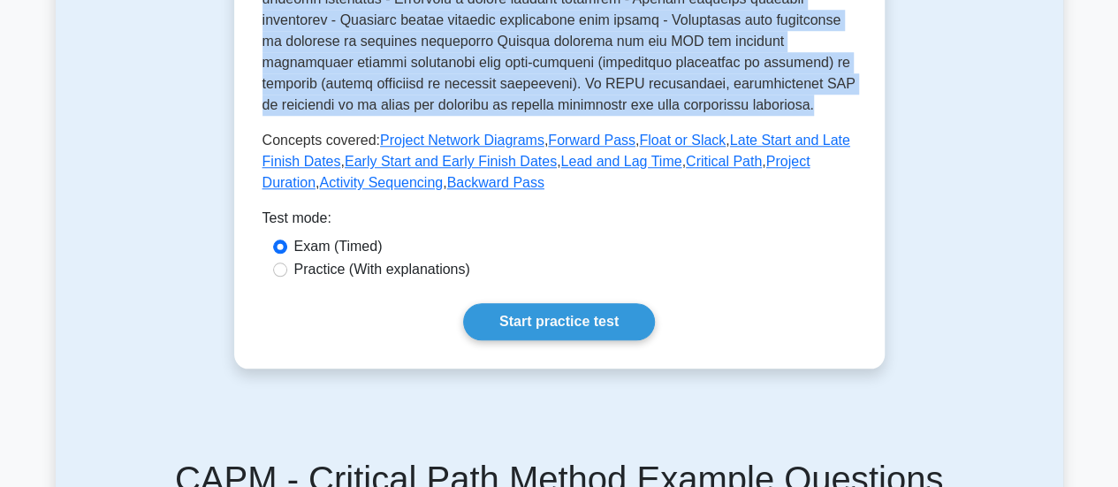 The image size is (1118, 487). What do you see at coordinates (724, 161) in the screenshot?
I see `a: Critical Path` at bounding box center [724, 161].